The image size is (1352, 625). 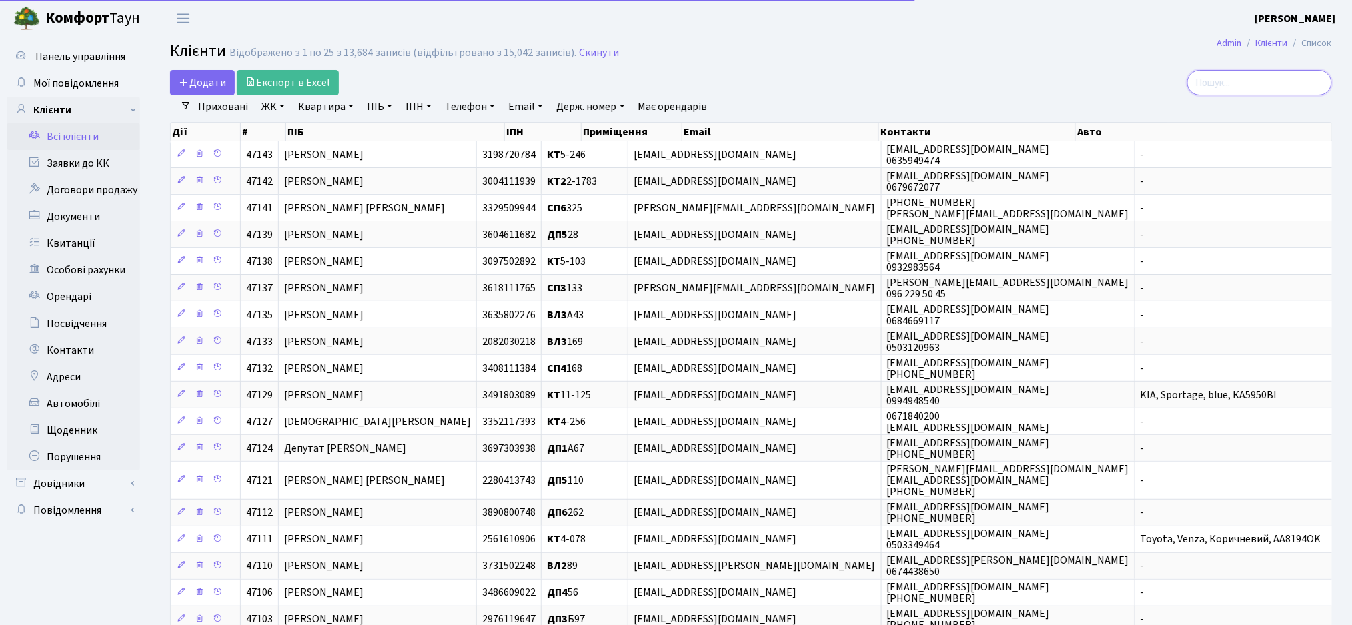 What do you see at coordinates (198, 51) in the screenshot?
I see `span: Клієнти` at bounding box center [198, 51].